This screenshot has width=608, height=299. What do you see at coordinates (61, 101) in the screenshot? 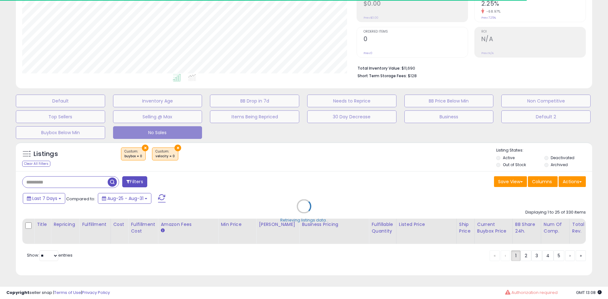
I see `button: Default` at bounding box center [61, 101].